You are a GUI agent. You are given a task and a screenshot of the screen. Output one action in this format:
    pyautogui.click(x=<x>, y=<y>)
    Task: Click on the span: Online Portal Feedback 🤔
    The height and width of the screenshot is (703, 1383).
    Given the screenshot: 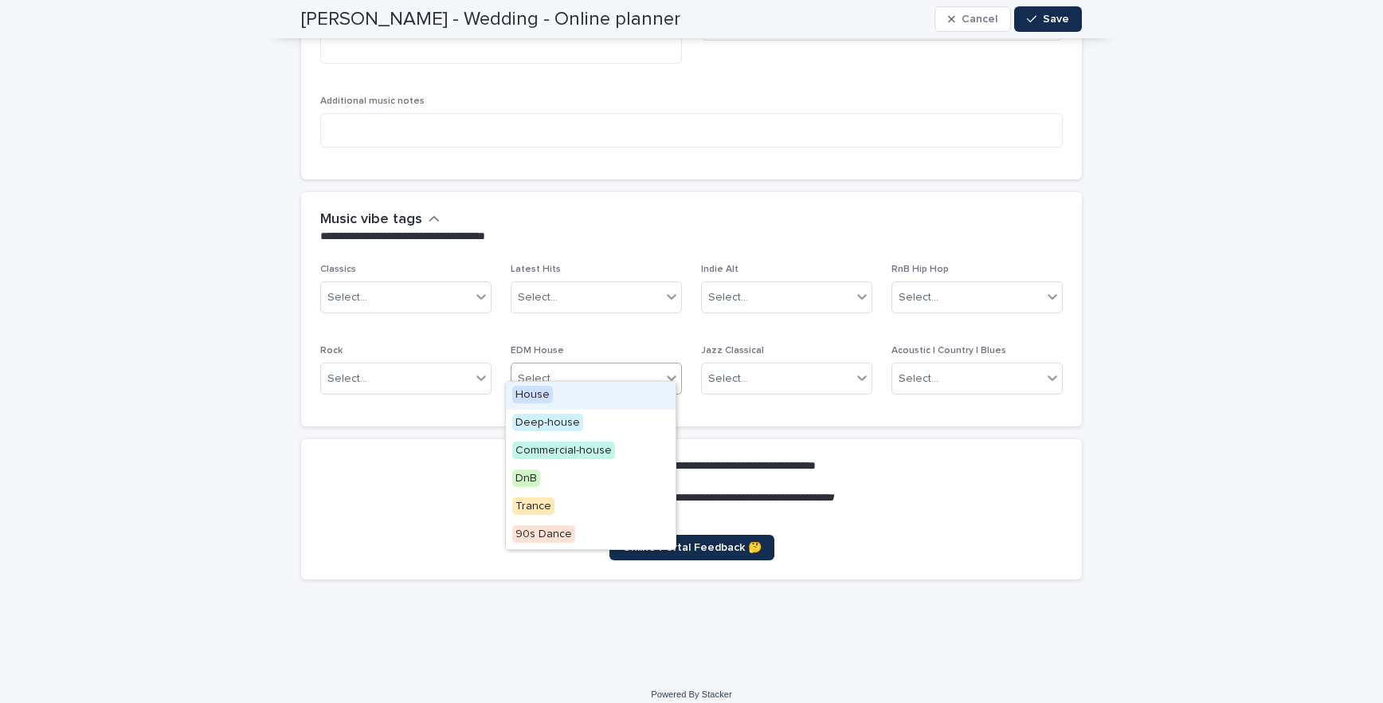 What is the action you would take?
    pyautogui.click(x=691, y=547)
    